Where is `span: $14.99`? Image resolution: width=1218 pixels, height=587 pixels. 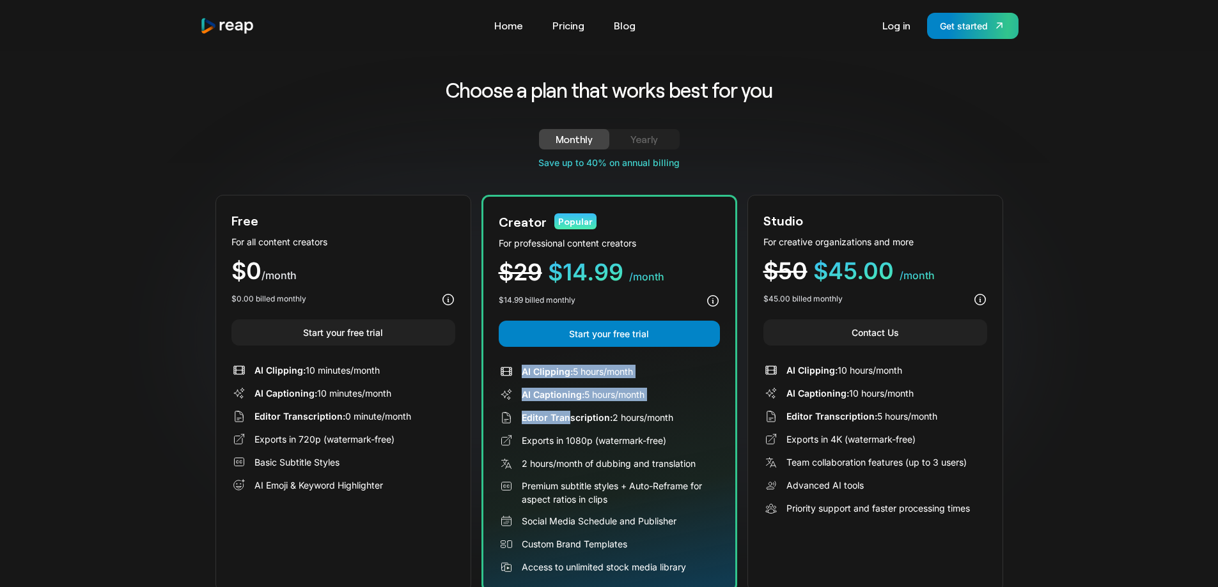 span: $14.99 is located at coordinates (585, 272).